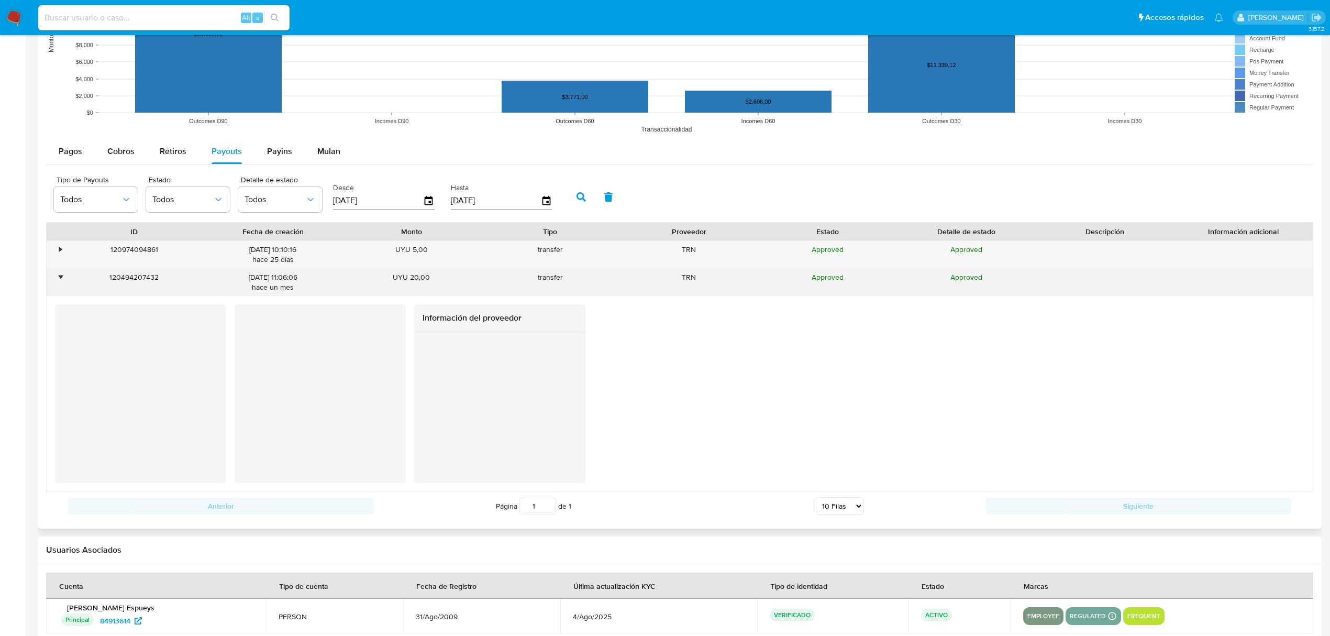 This screenshot has height=636, width=1330. What do you see at coordinates (1218, 17) in the screenshot?
I see `a: Notificaciones` at bounding box center [1218, 17].